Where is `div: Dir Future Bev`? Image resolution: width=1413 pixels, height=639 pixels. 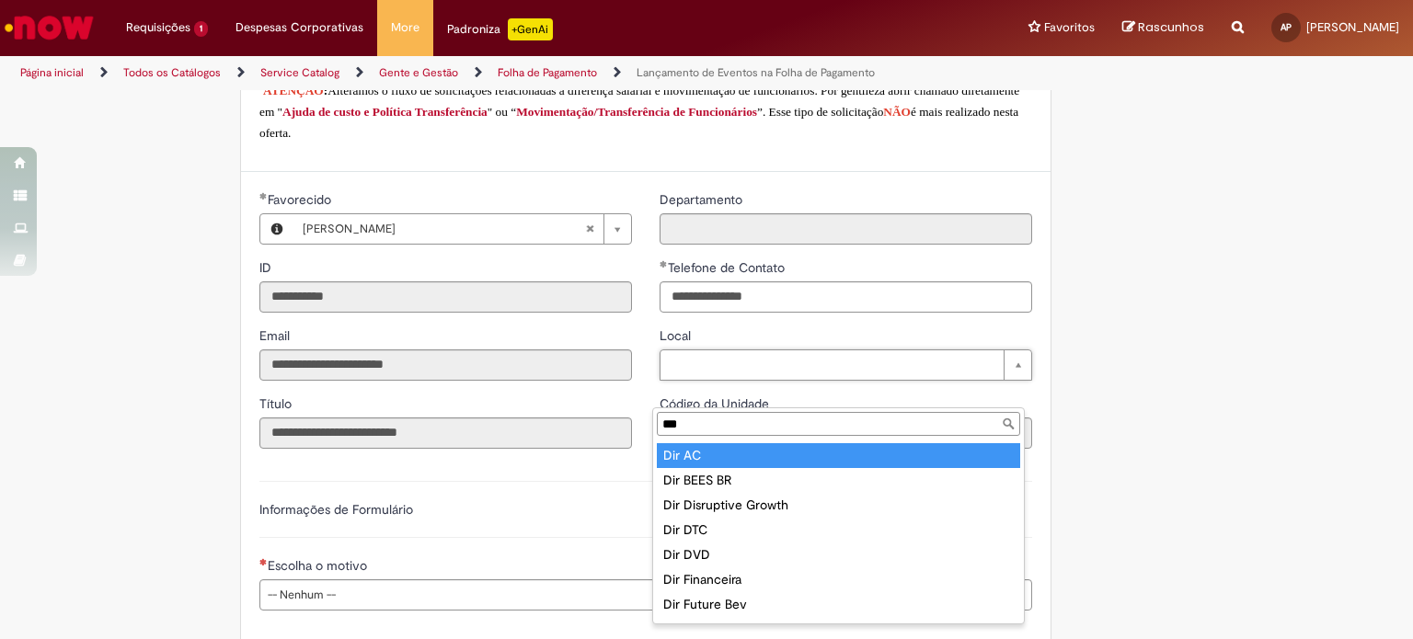
div: Dir Future Bev is located at coordinates (838, 604).